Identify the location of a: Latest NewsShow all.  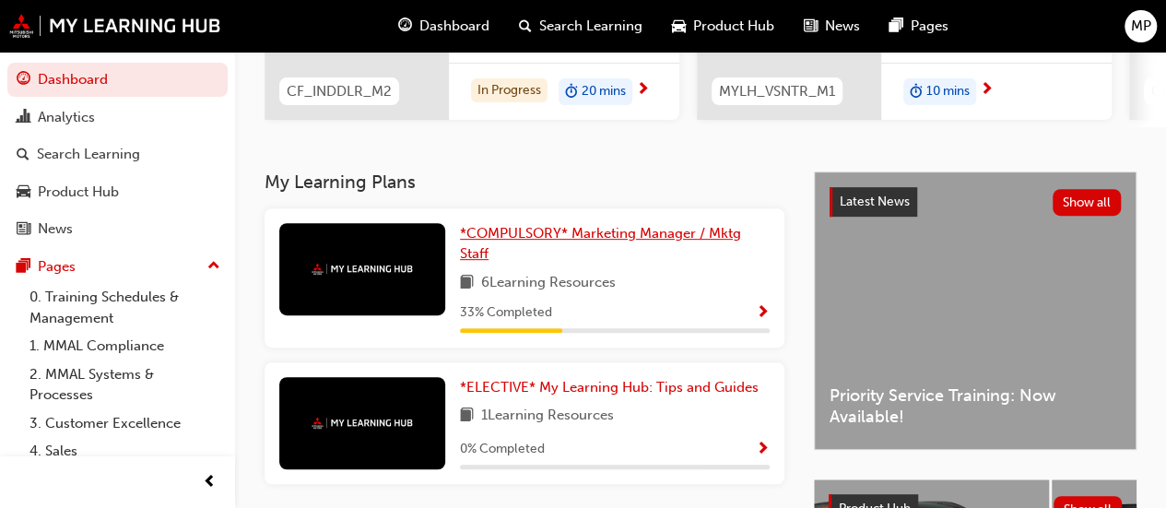
(975, 202).